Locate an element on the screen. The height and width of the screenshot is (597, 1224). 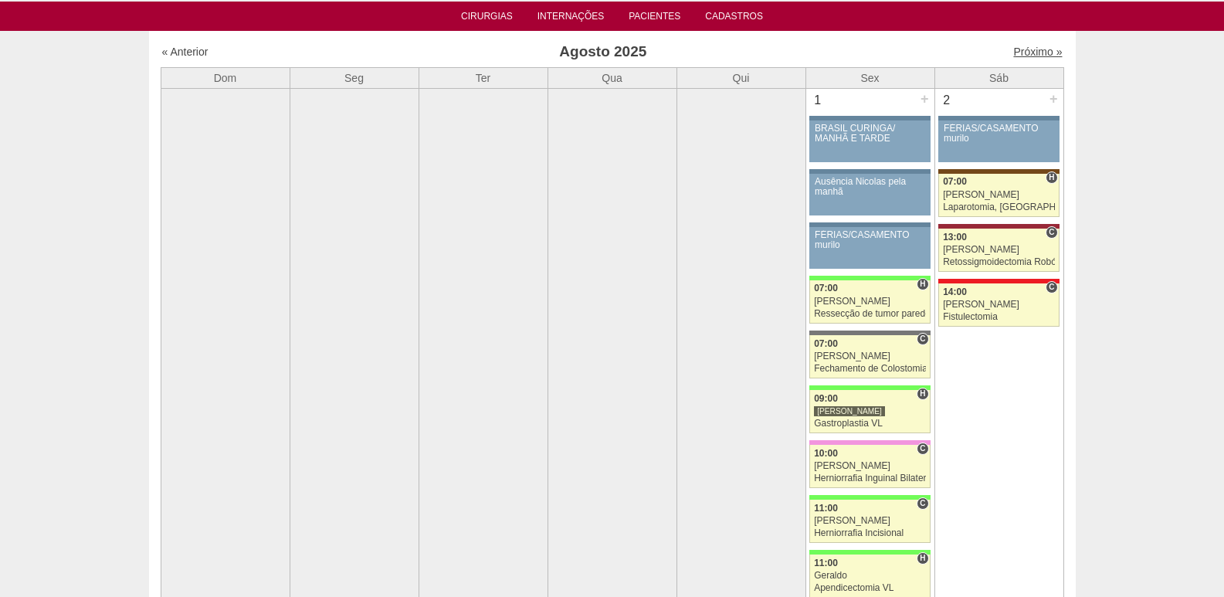
div: Key: Santa Catarina is located at coordinates (870, 333).